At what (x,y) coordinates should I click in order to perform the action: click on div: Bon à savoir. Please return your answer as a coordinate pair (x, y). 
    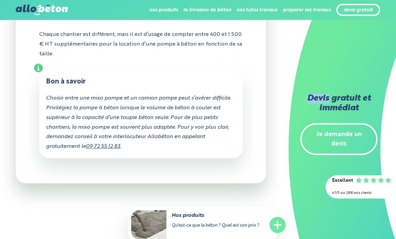
    Looking at the image, I should click on (141, 82).